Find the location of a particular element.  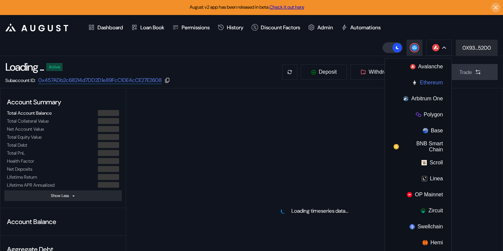

div: Loading timeseries data... is located at coordinates (320, 210).